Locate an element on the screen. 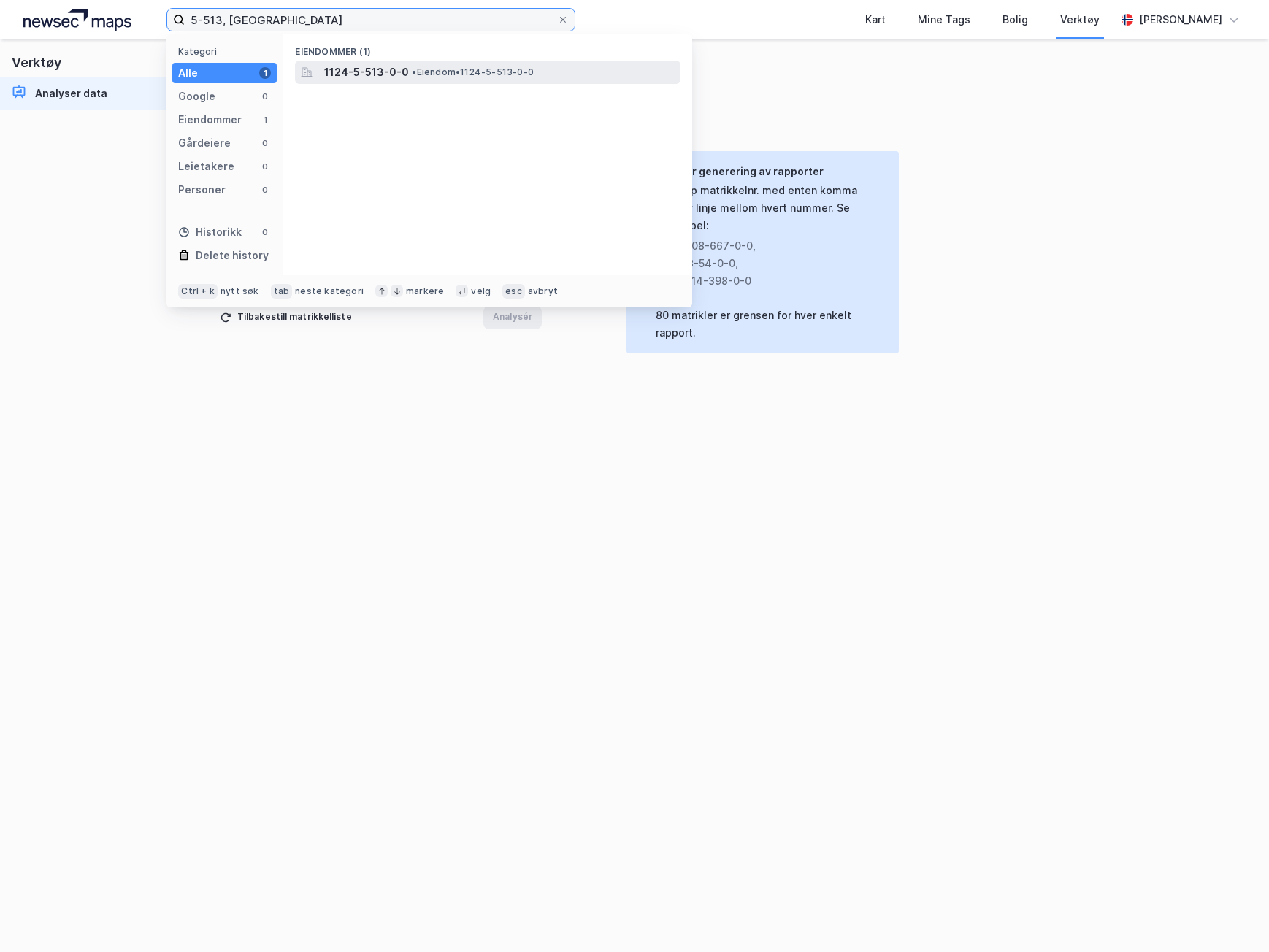 This screenshot has width=1269, height=952. div: Kontrollprogram for chat is located at coordinates (1233, 917).